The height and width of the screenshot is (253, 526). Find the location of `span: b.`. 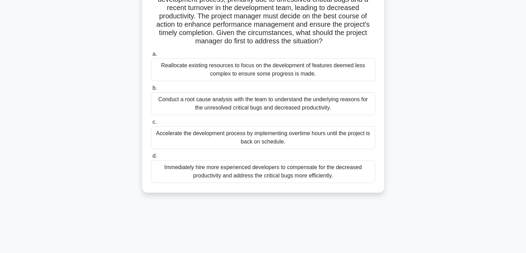

span: b. is located at coordinates (155, 88).